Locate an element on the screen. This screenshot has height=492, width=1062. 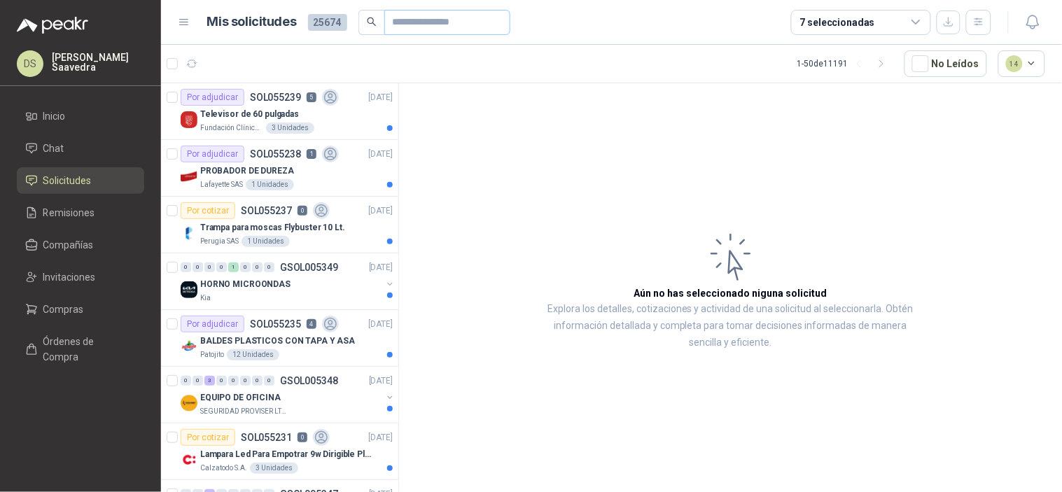
span: 25674 is located at coordinates (328, 22).